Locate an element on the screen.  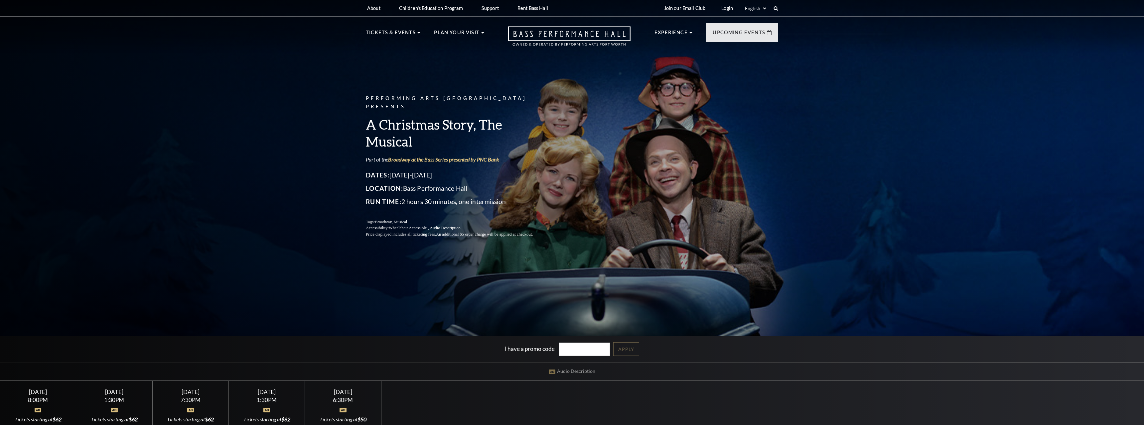
span: $50 is located at coordinates (362, 419).